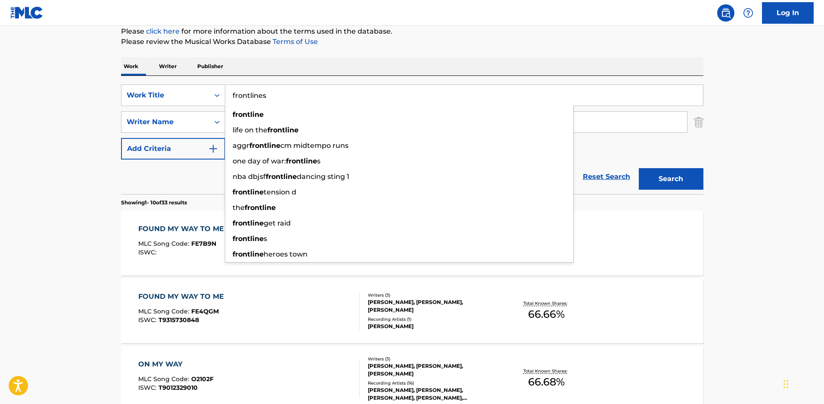 Image resolution: width=824 pixels, height=404 pixels. I want to click on img: 9d2ae6d4665cec9f34b9.svg, so click(213, 149).